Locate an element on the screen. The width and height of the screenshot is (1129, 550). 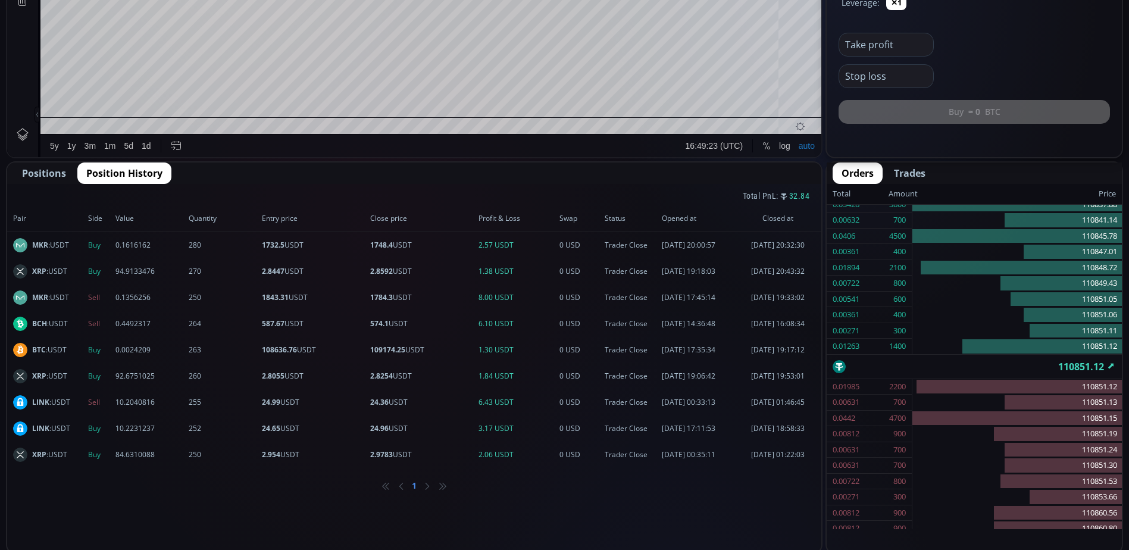
span: 270 is located at coordinates (223, 271).